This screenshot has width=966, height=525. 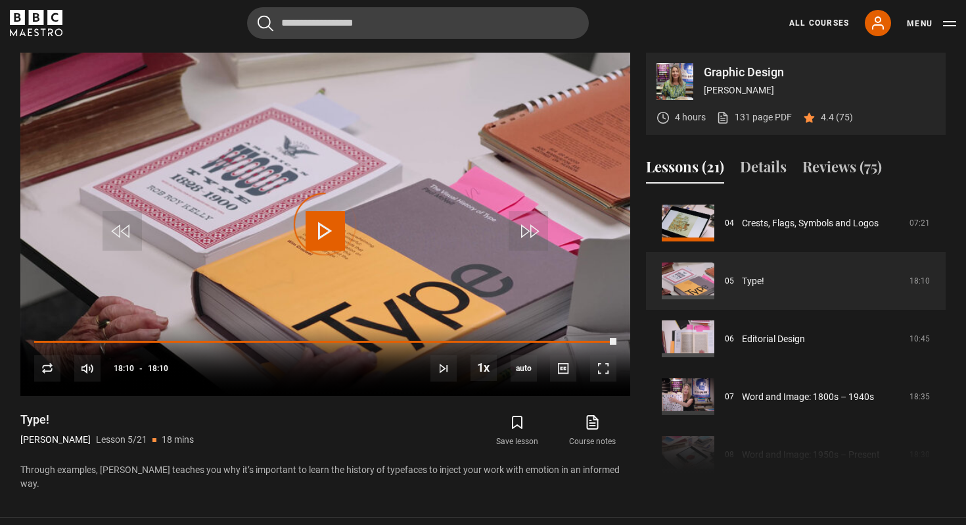 What do you see at coordinates (36, 23) in the screenshot?
I see `svg: BBC Maestro` at bounding box center [36, 23].